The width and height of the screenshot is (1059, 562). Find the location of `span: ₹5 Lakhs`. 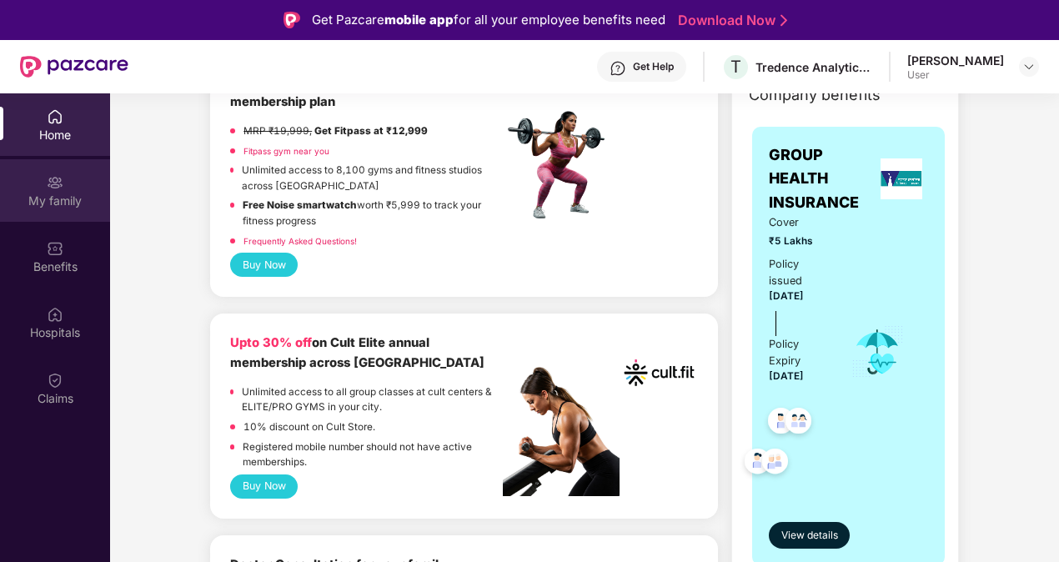

span: ₹5 Lakhs is located at coordinates (798, 241).